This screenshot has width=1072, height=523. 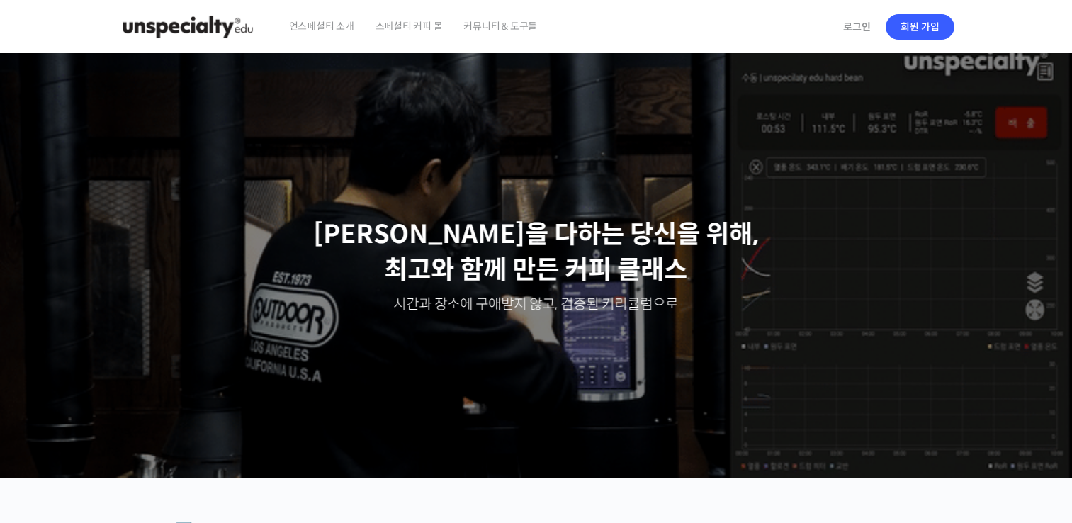 What do you see at coordinates (536, 305) in the screenshot?
I see `p: 시간과 장소에 구애받지 않고, 검증된 커리큘럼으로` at bounding box center [536, 305].